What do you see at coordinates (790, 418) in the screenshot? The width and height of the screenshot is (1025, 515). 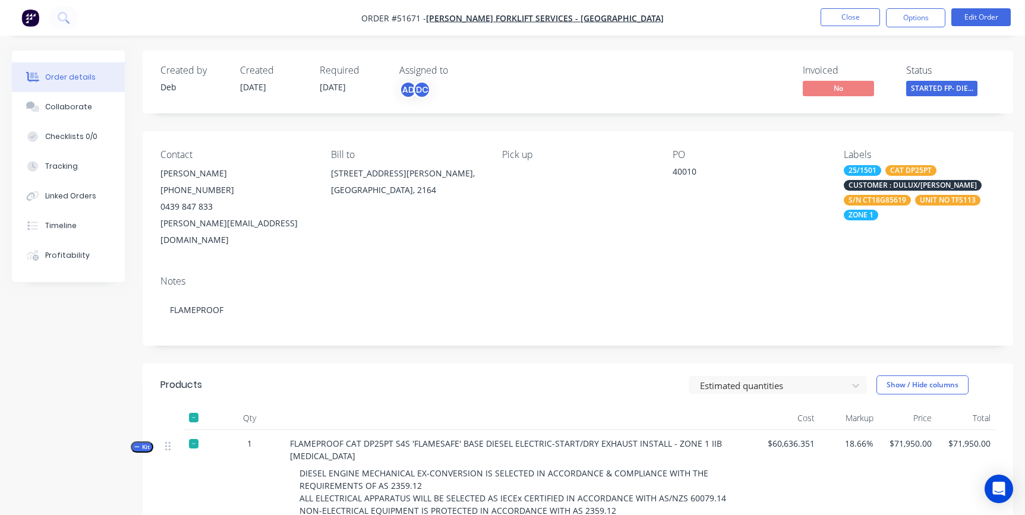 I see `div: Cost` at bounding box center [790, 418].